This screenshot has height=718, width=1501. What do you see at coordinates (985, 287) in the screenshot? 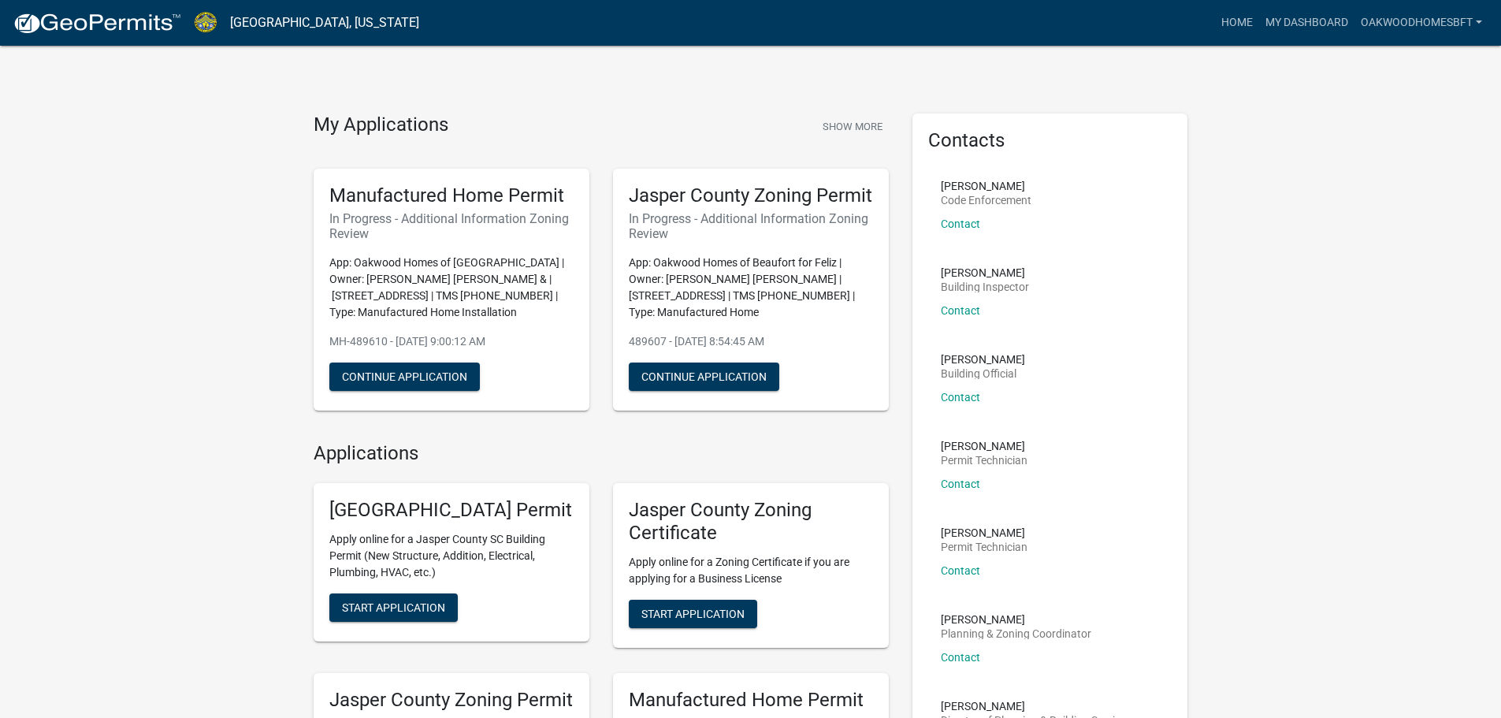
I see `p: Building Inspector` at bounding box center [985, 287].